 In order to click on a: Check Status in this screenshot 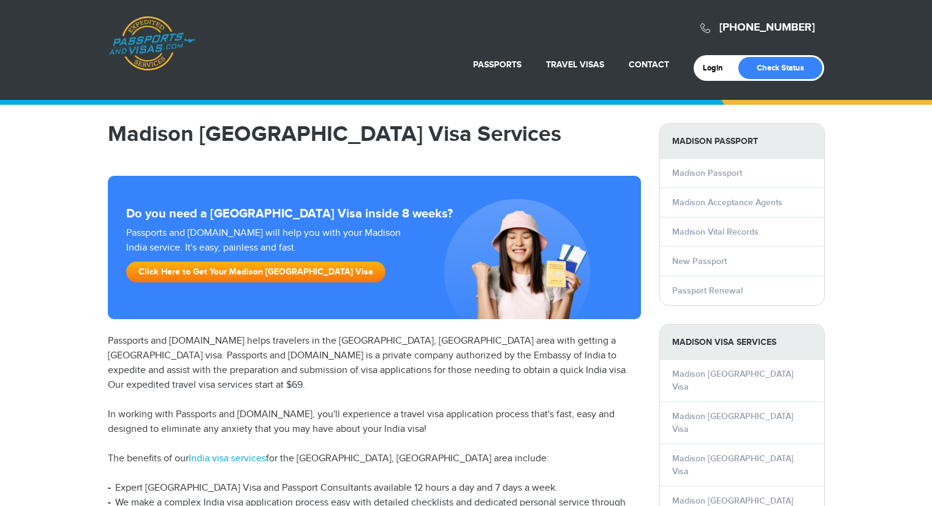, I will do `click(780, 68)`.